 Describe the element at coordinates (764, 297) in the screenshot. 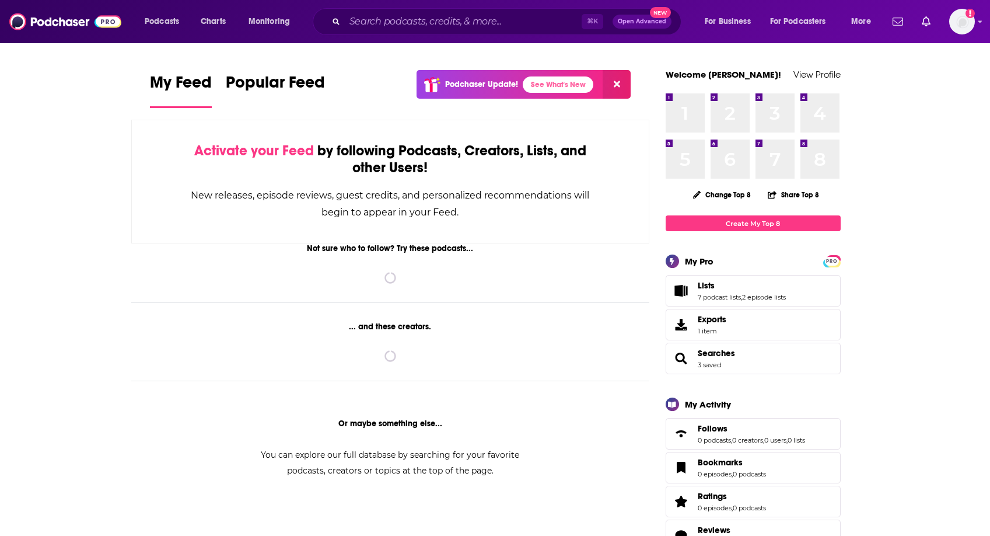

I see `a: 2 episode lists` at that location.